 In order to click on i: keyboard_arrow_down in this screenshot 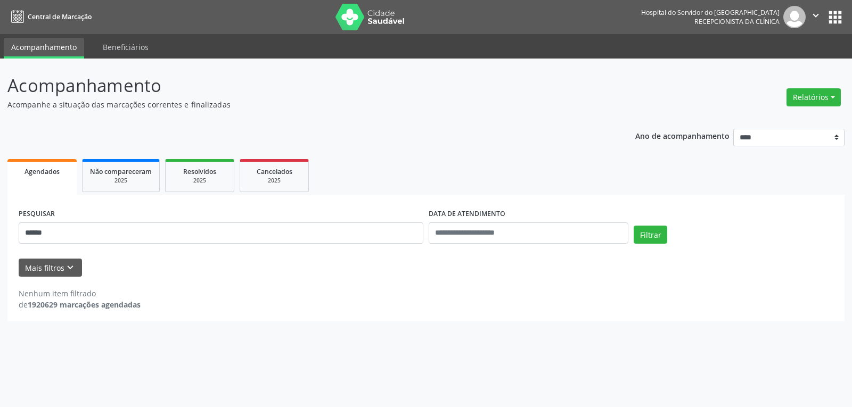, I will do `click(70, 268)`.